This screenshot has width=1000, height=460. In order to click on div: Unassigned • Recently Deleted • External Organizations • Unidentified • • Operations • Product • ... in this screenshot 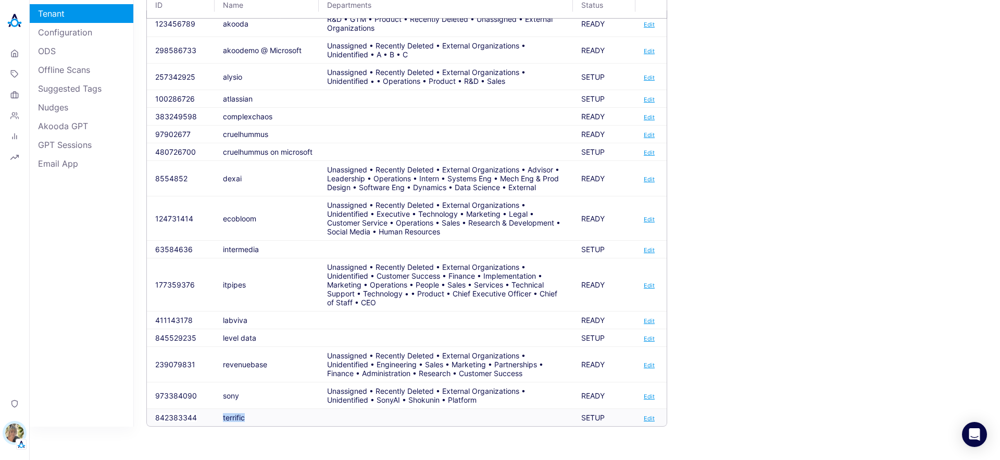, I will do `click(446, 77)`.